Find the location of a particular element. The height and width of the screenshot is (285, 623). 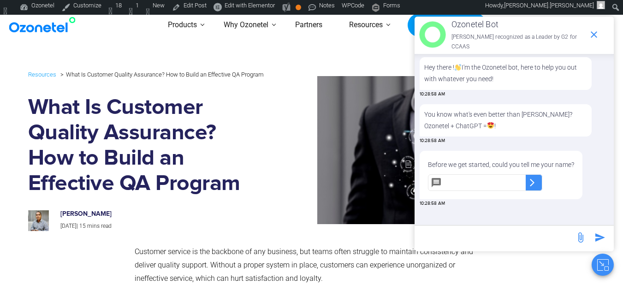

a: Why Ozonetel is located at coordinates (246, 25).